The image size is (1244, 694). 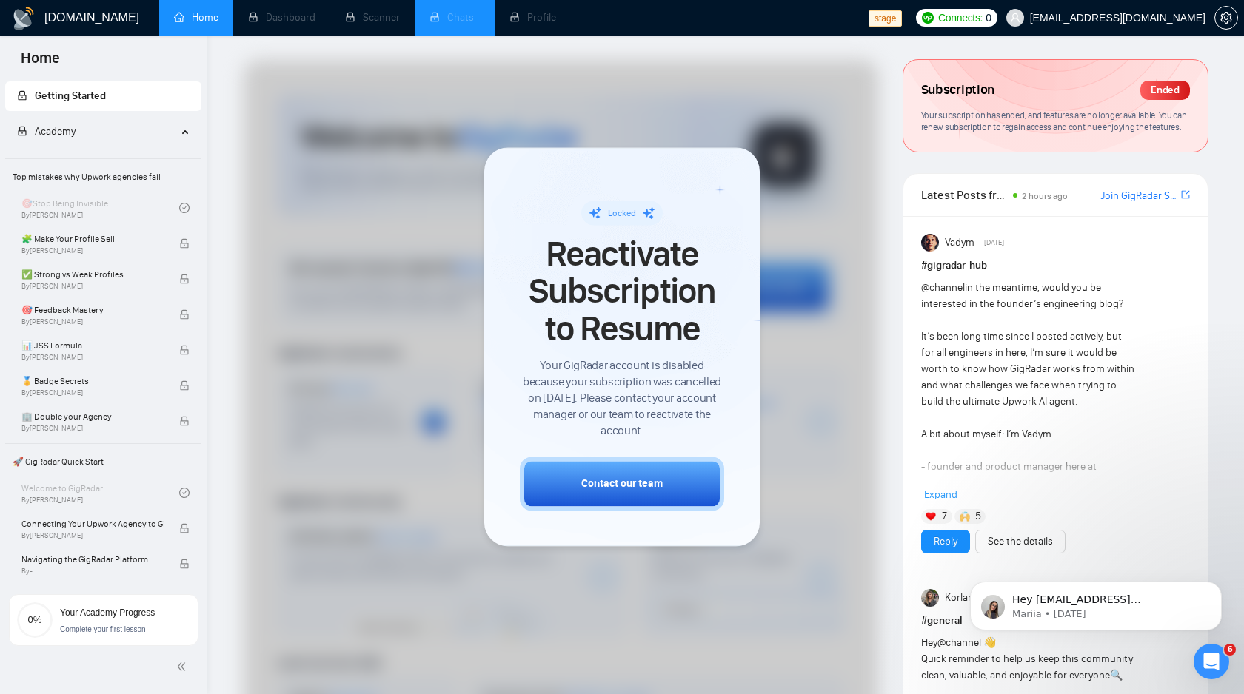 What do you see at coordinates (1015, 18) in the screenshot?
I see `span: user` at bounding box center [1015, 18].